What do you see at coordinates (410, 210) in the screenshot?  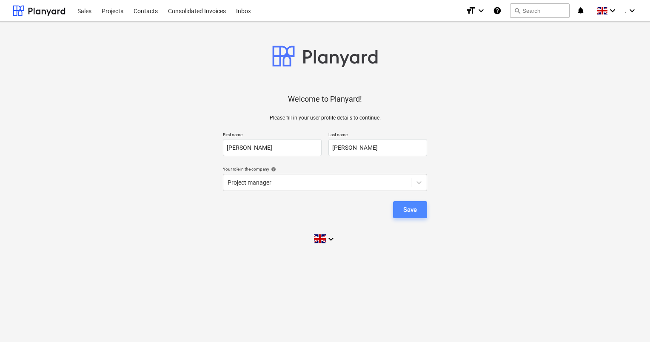 I see `button: Save` at bounding box center [410, 210].